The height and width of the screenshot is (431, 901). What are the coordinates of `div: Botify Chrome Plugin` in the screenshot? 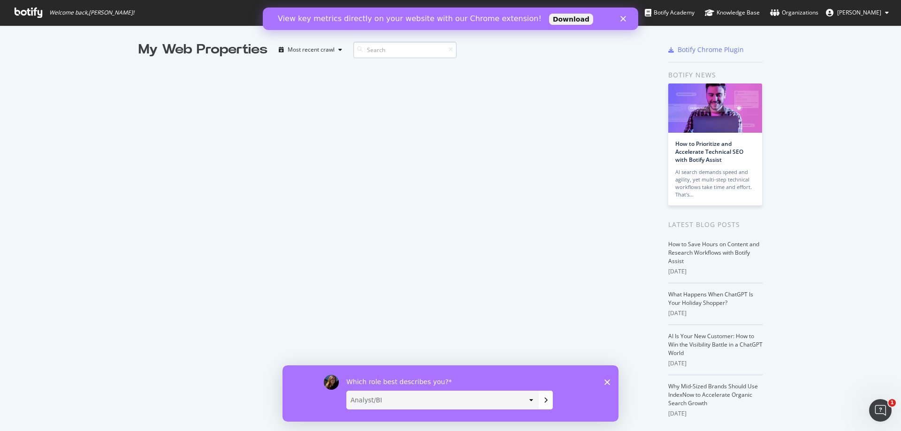 It's located at (711, 50).